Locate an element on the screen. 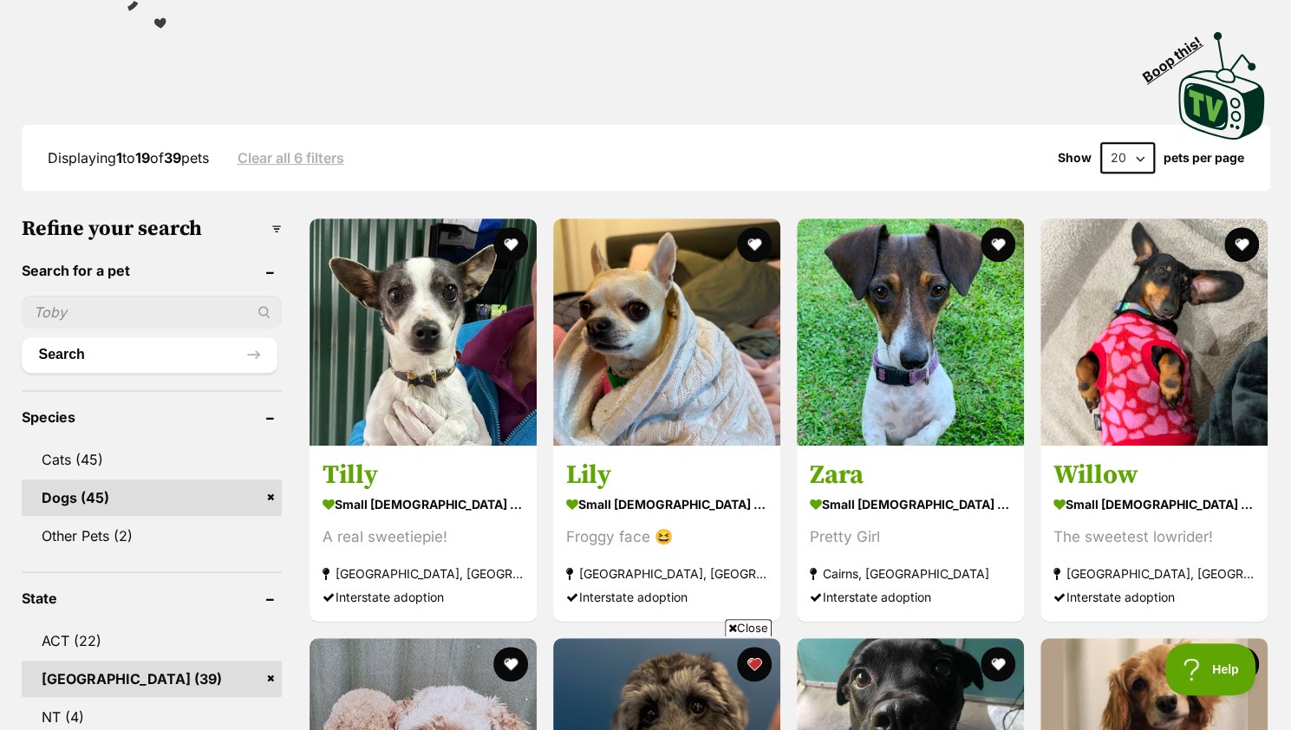 Image resolution: width=1291 pixels, height=730 pixels. img: Zara - Dachshund Dog is located at coordinates (911, 332).